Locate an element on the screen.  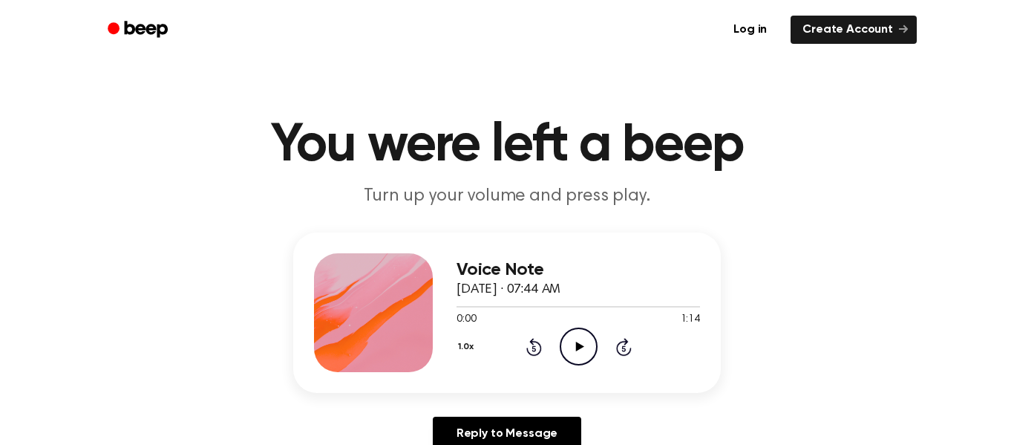
span: 0:00 is located at coordinates (466, 319).